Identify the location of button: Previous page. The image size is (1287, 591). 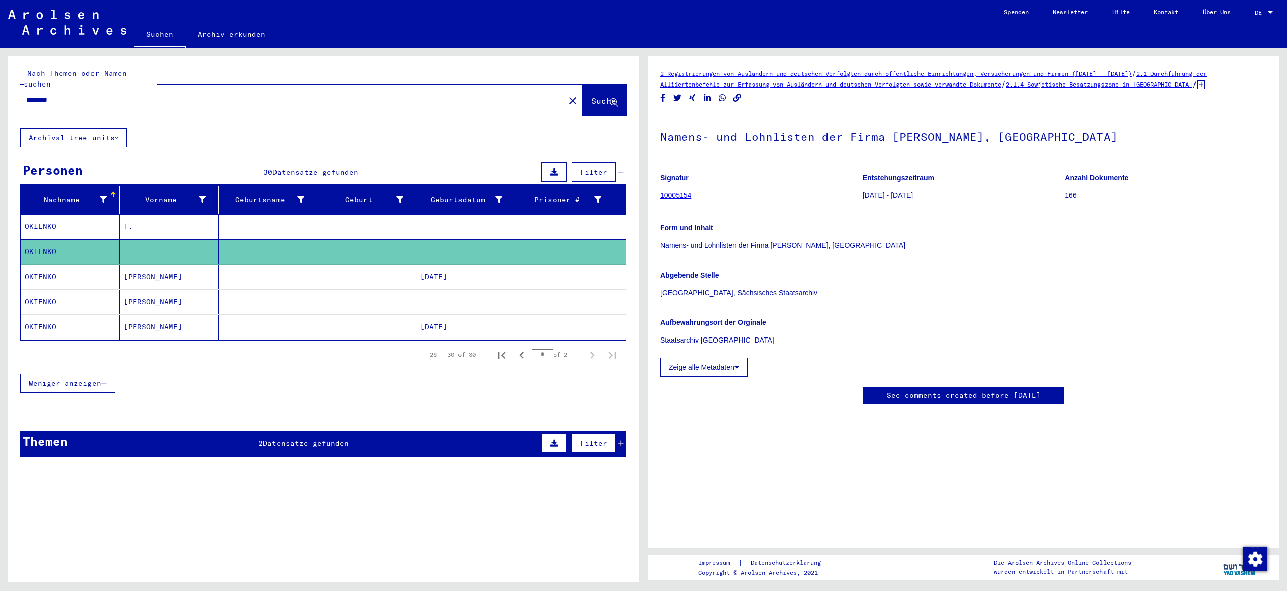
(522, 354).